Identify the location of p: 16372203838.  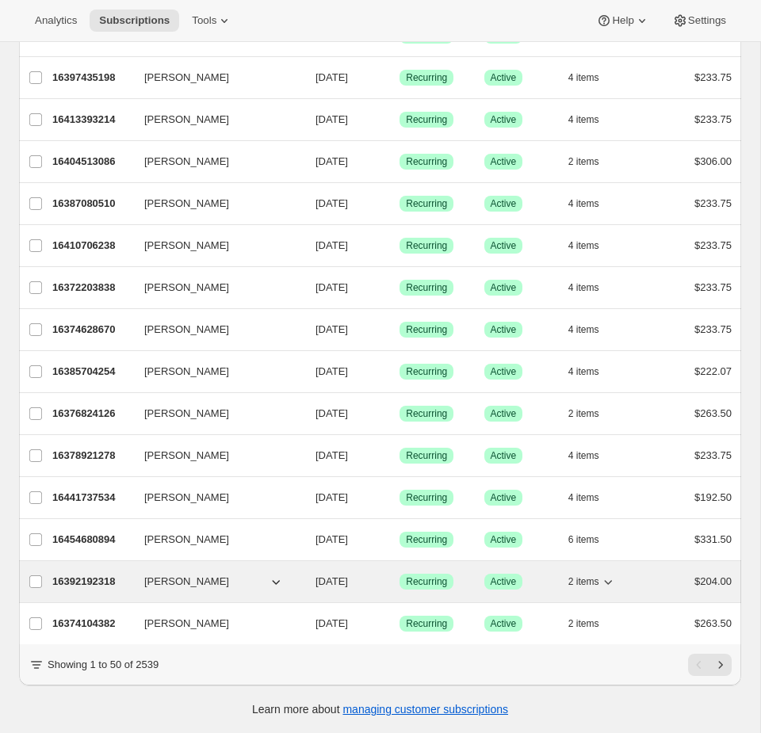
(92, 288).